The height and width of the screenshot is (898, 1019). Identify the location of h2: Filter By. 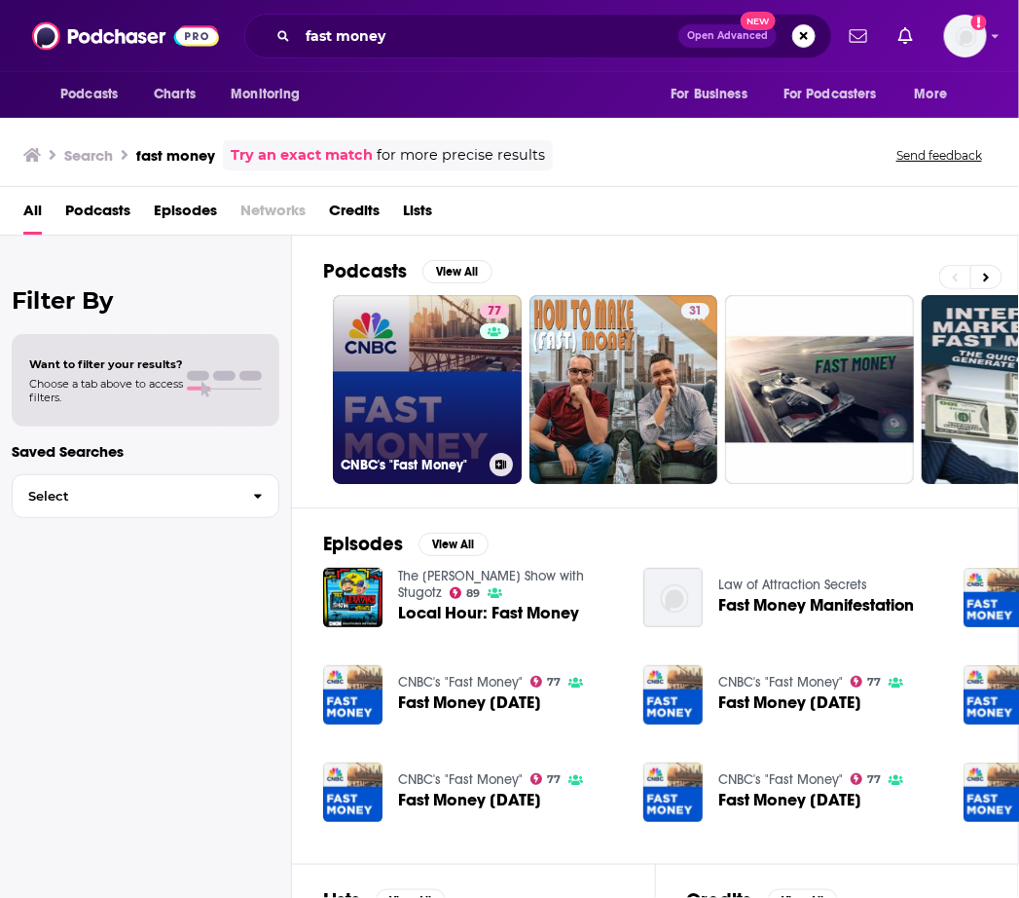
(145, 300).